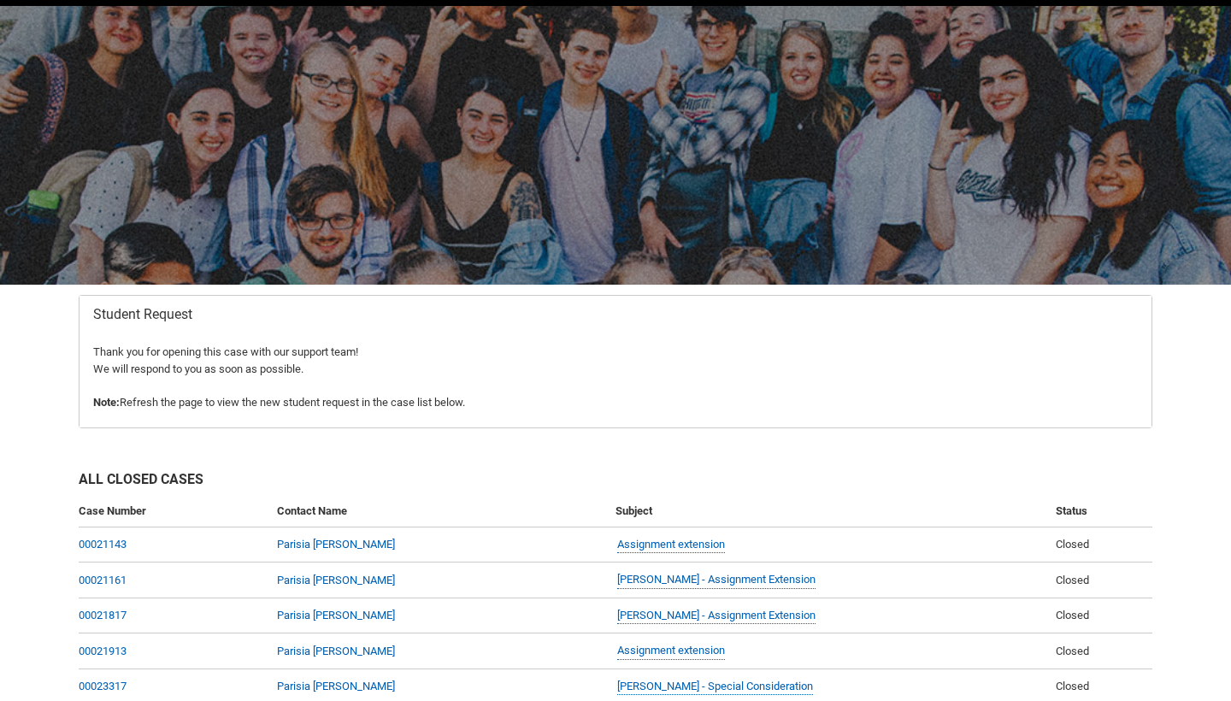 The width and height of the screenshot is (1231, 701). What do you see at coordinates (174, 511) in the screenshot?
I see `th: Case Number` at bounding box center [174, 511].